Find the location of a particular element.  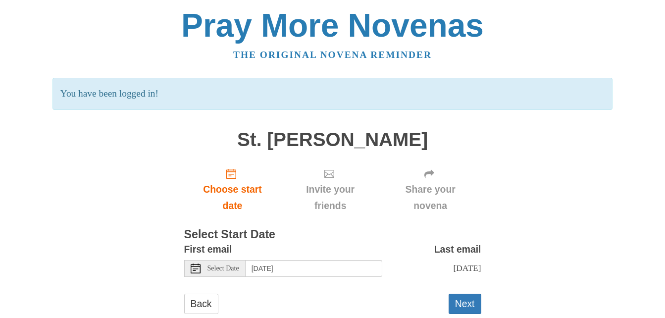

a: Pray More Novenas is located at coordinates (332, 25).